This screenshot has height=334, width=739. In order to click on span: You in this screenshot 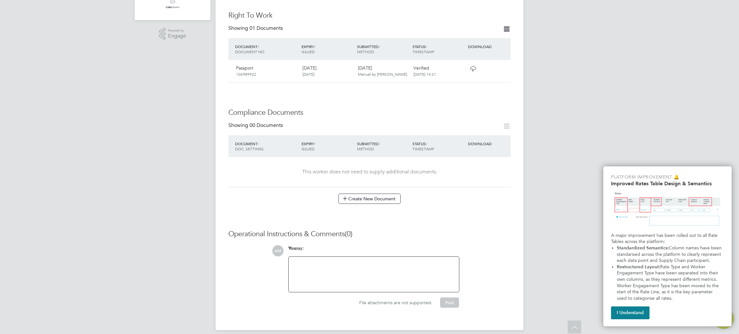, I will do `click(292, 248)`.